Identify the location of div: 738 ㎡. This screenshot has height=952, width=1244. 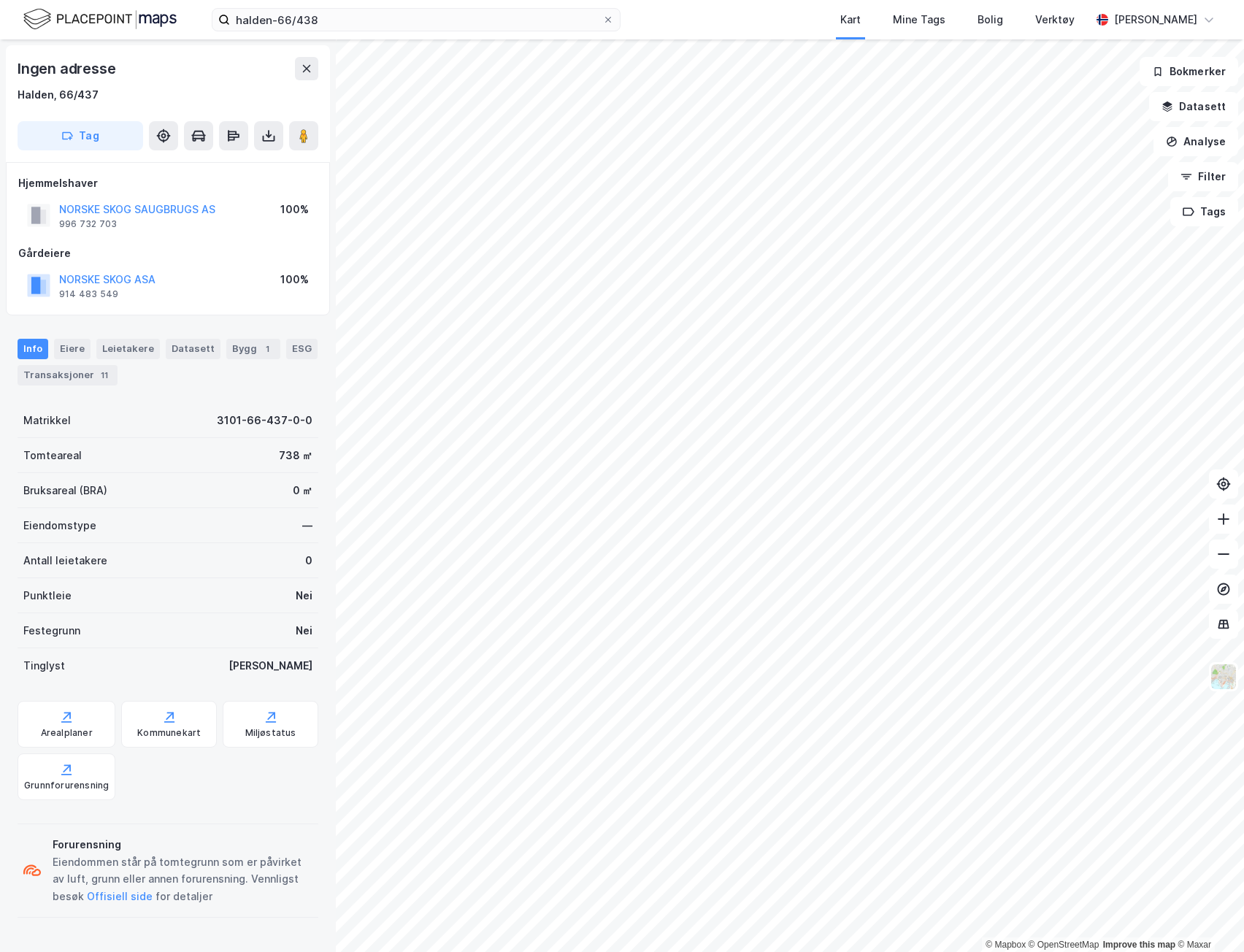
(296, 456).